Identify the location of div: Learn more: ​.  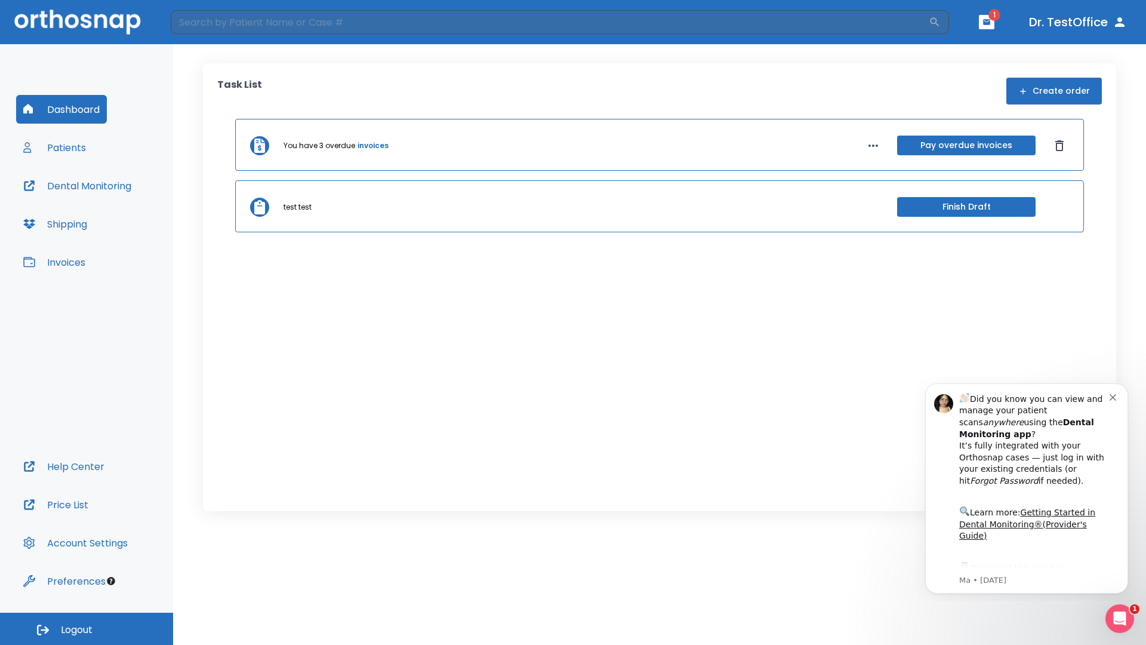
(127, 156).